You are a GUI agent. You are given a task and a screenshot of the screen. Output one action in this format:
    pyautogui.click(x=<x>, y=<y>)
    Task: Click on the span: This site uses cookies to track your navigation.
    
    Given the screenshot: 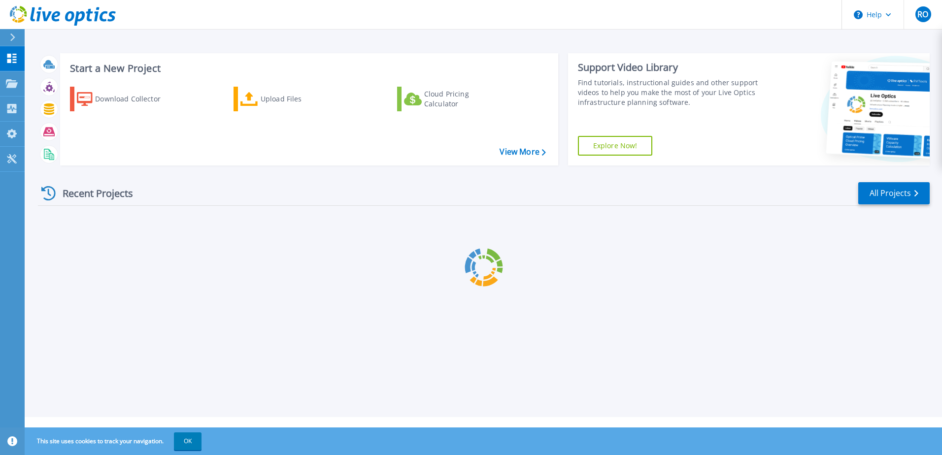 What is the action you would take?
    pyautogui.click(x=114, y=442)
    